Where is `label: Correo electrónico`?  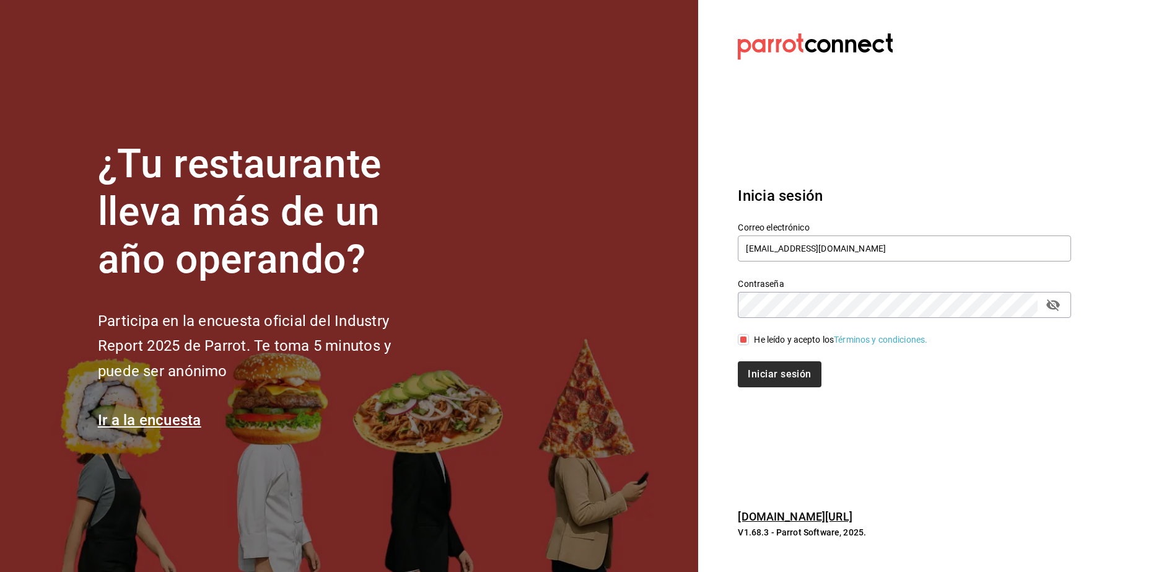
label: Correo electrónico is located at coordinates (905, 227).